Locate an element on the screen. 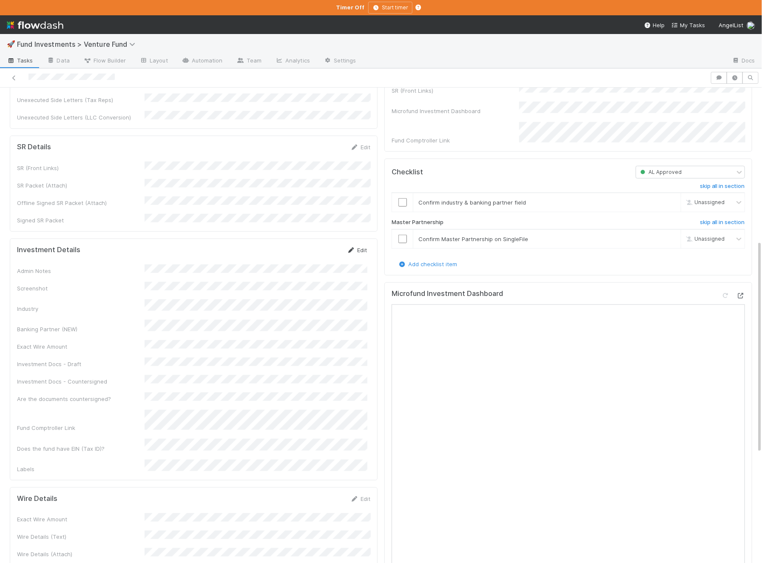  span: AngelList is located at coordinates (731, 25).